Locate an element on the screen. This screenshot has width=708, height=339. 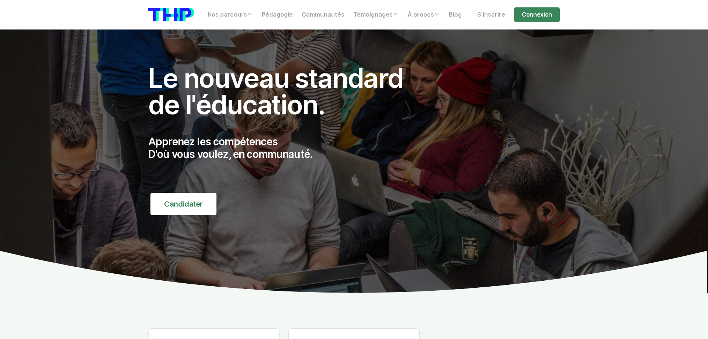
img: logo is located at coordinates (171, 14).